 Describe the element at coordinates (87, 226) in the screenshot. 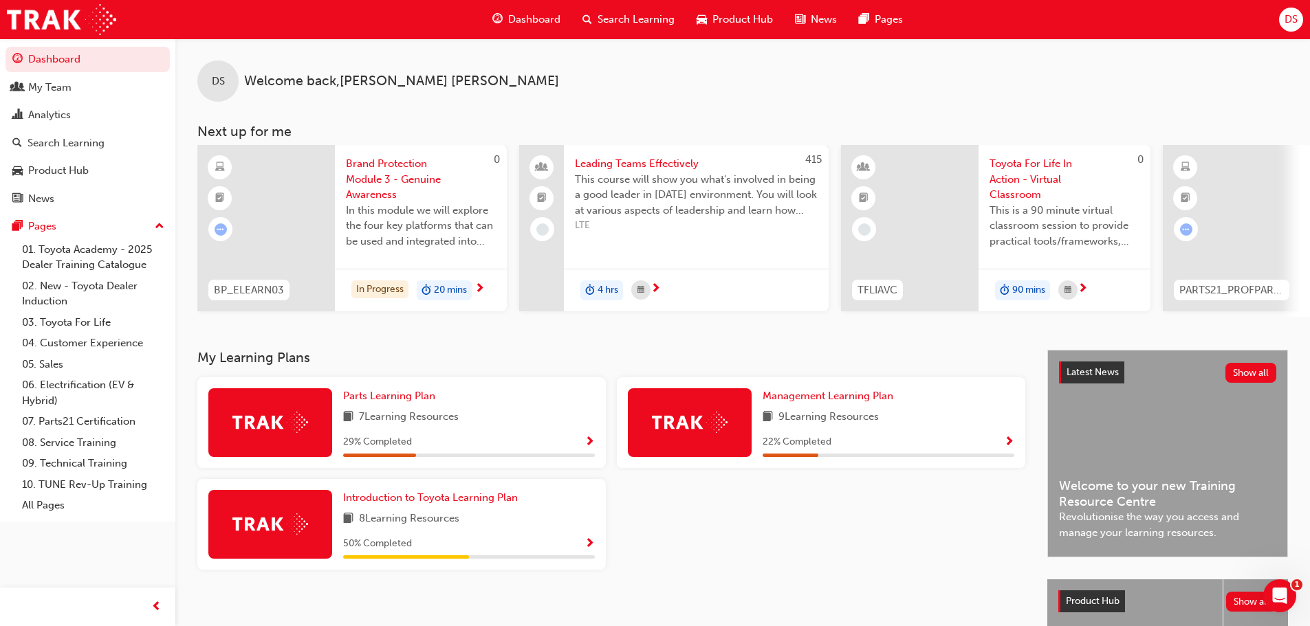

I see `button: Pages` at that location.